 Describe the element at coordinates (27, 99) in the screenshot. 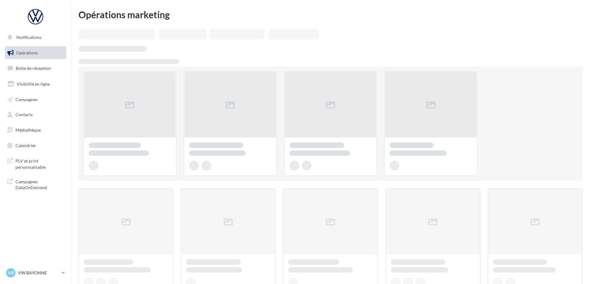

I see `span: Campagnes` at that location.